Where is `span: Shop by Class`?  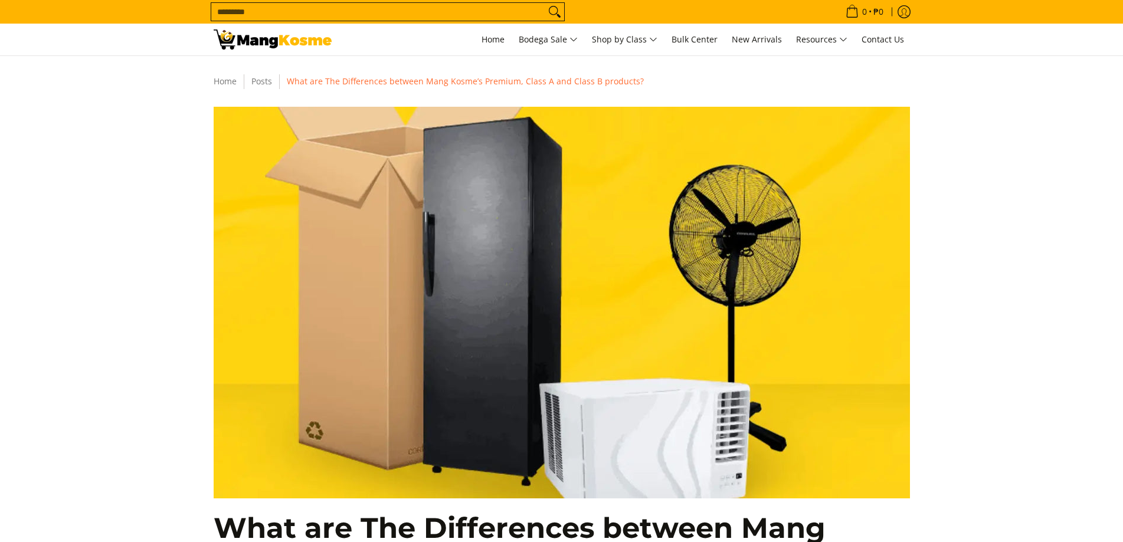
span: Shop by Class is located at coordinates (624, 40).